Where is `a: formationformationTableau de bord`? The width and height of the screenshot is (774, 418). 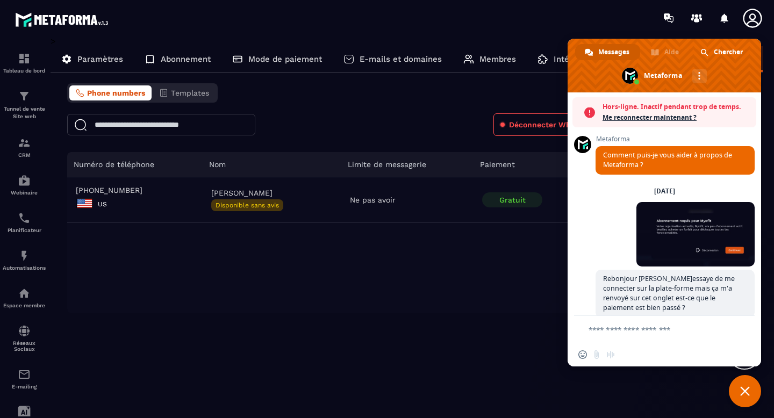 a: formationformationTableau de bord is located at coordinates (24, 63).